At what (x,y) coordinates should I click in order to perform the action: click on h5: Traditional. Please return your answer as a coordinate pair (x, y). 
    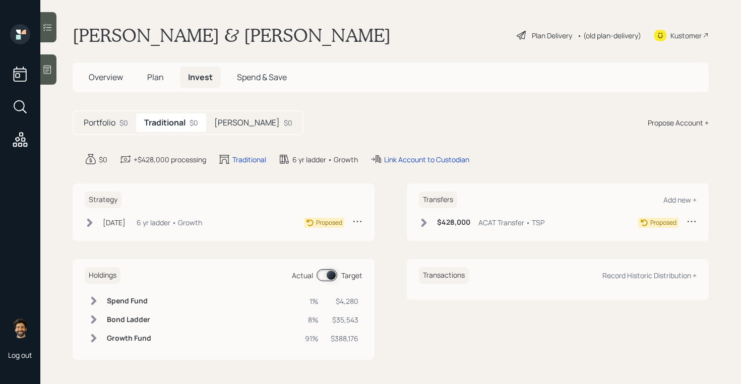
    Looking at the image, I should click on (165, 123).